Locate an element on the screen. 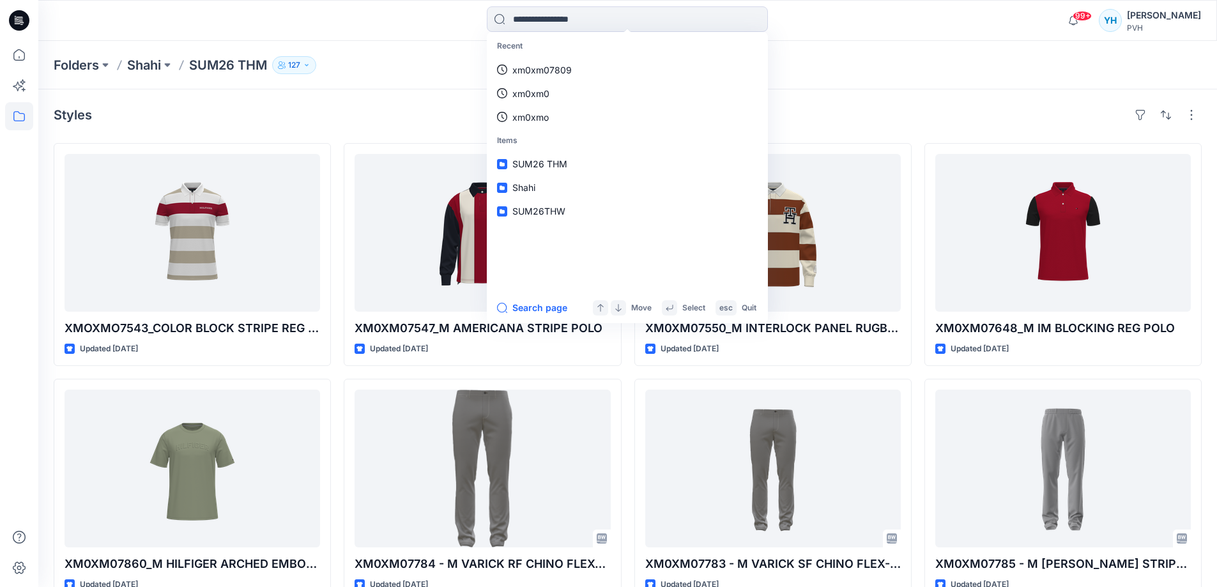 The height and width of the screenshot is (587, 1217). span: SUM26 THM is located at coordinates (540, 164).